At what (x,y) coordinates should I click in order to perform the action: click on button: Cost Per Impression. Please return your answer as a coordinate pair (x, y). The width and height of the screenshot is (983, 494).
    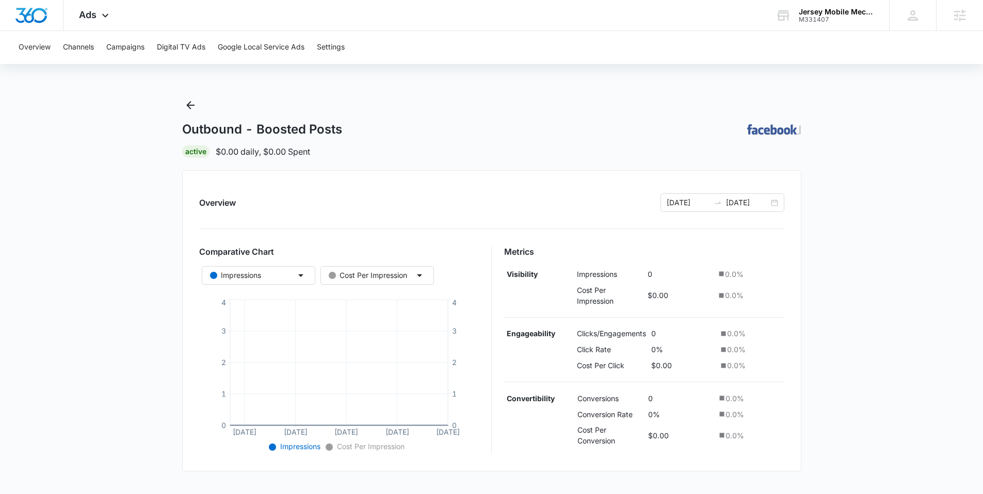
    Looking at the image, I should click on (377, 276).